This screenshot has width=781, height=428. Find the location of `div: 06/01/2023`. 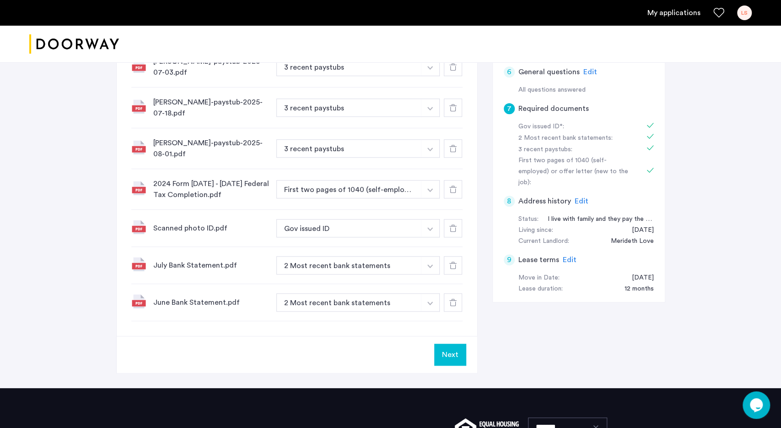

div: 06/01/2023 is located at coordinates (639, 230).